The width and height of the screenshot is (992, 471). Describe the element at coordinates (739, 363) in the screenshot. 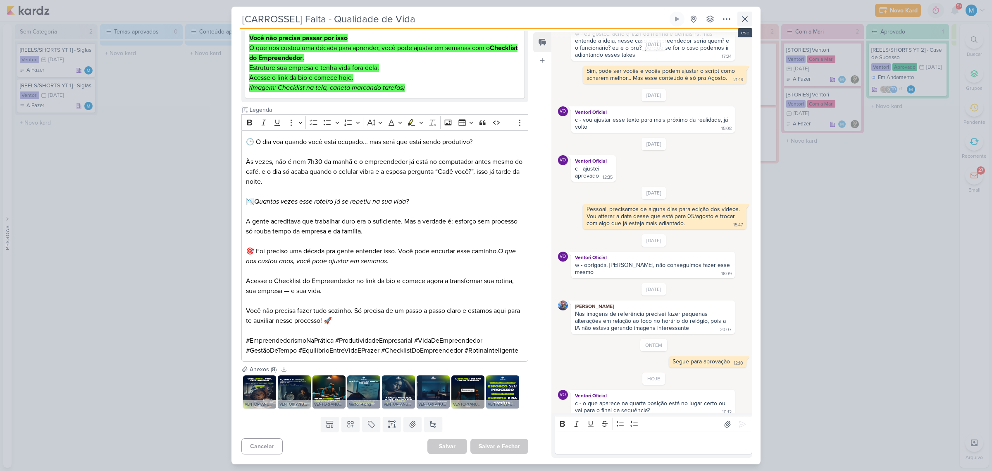

I see `div: 12:10` at that location.